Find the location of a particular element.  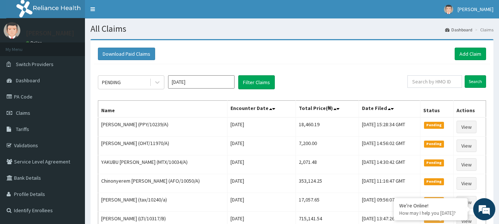

input: Search is located at coordinates (476, 82).